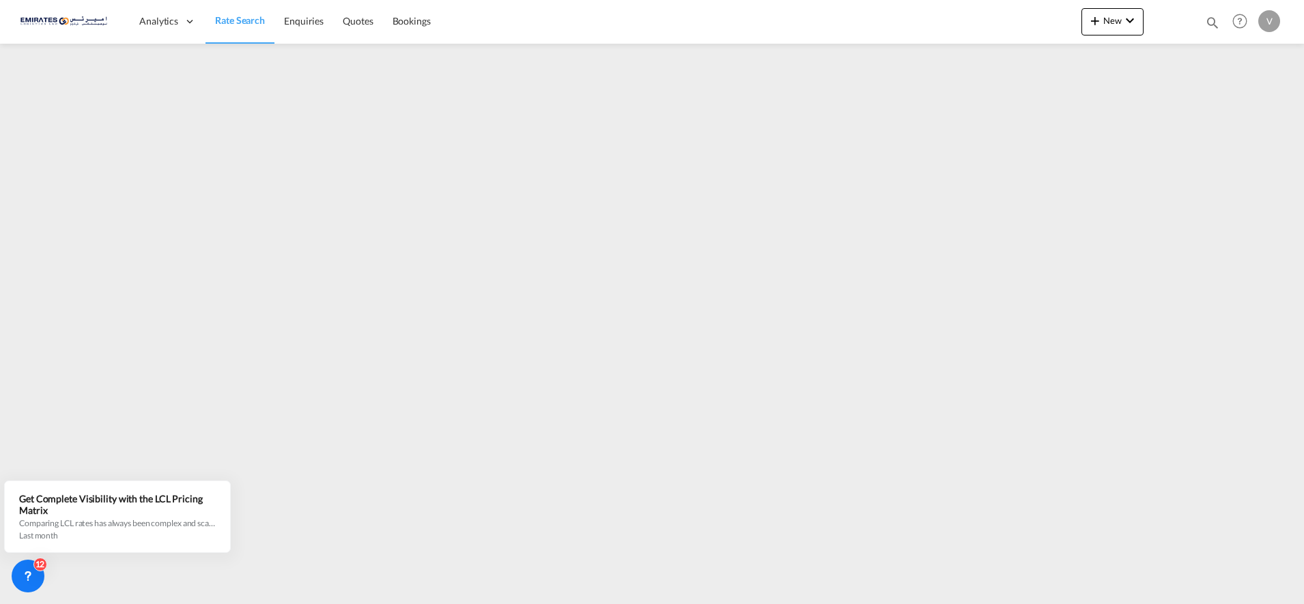  Describe the element at coordinates (1095, 20) in the screenshot. I see `md-icon: icon-plus 400-fg` at that location.